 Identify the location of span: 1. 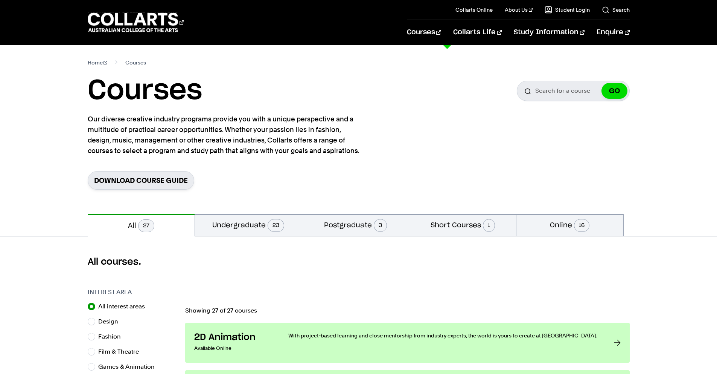
(489, 225).